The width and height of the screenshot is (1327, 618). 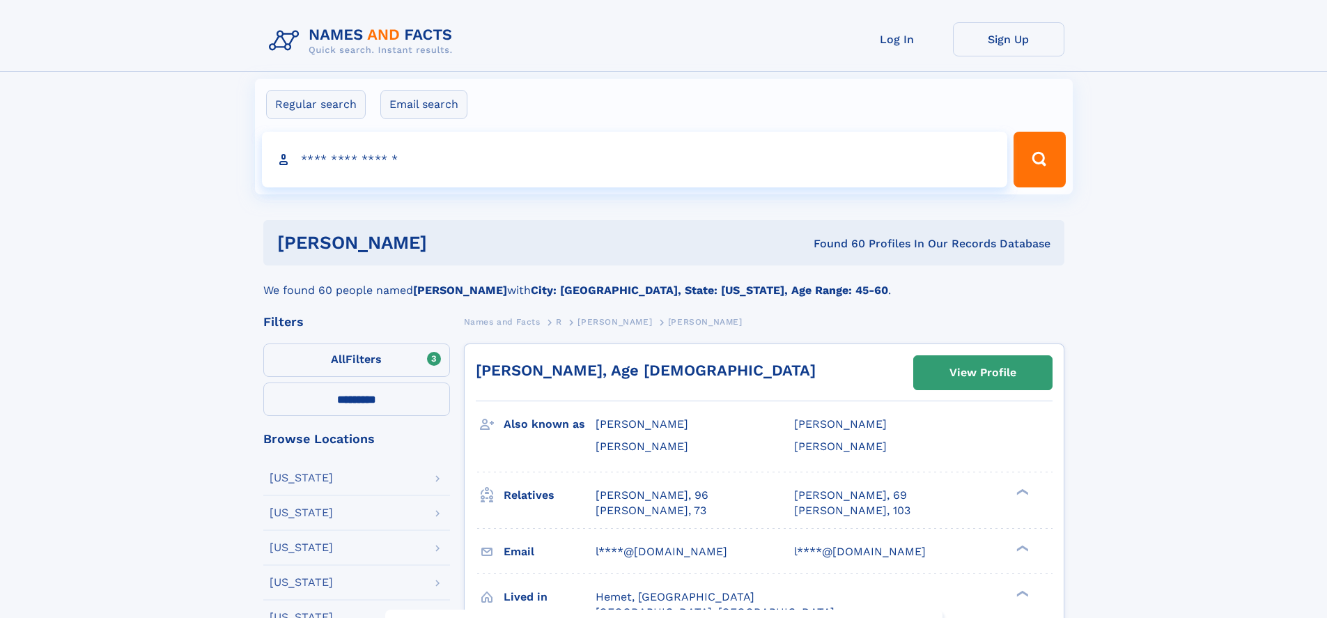 What do you see at coordinates (835, 244) in the screenshot?
I see `div: Found 60 Profiles In Our Records Database` at bounding box center [835, 244].